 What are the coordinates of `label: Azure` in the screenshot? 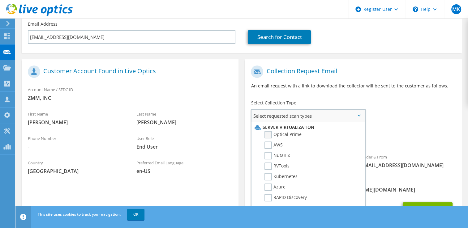 It's located at (275, 187).